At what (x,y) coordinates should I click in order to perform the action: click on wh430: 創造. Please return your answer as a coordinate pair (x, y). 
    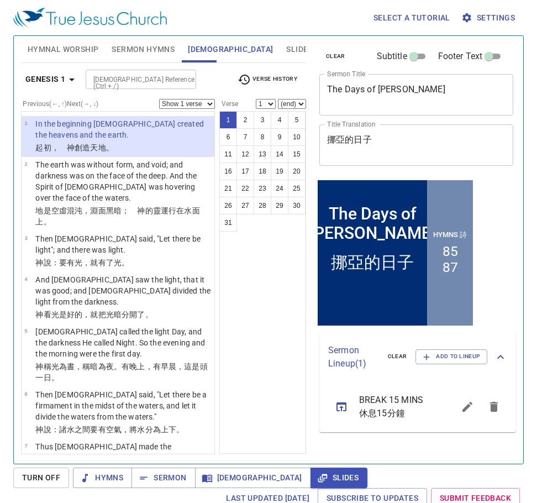
    Looking at the image, I should click on (94, 147).